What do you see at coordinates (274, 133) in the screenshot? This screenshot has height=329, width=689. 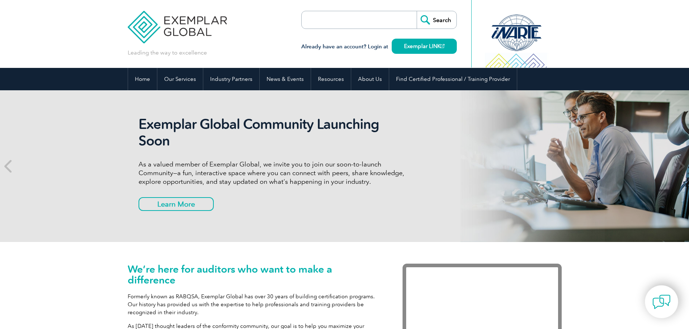 I see `h2: Exemplar Global Community Launching Soon` at bounding box center [274, 133].